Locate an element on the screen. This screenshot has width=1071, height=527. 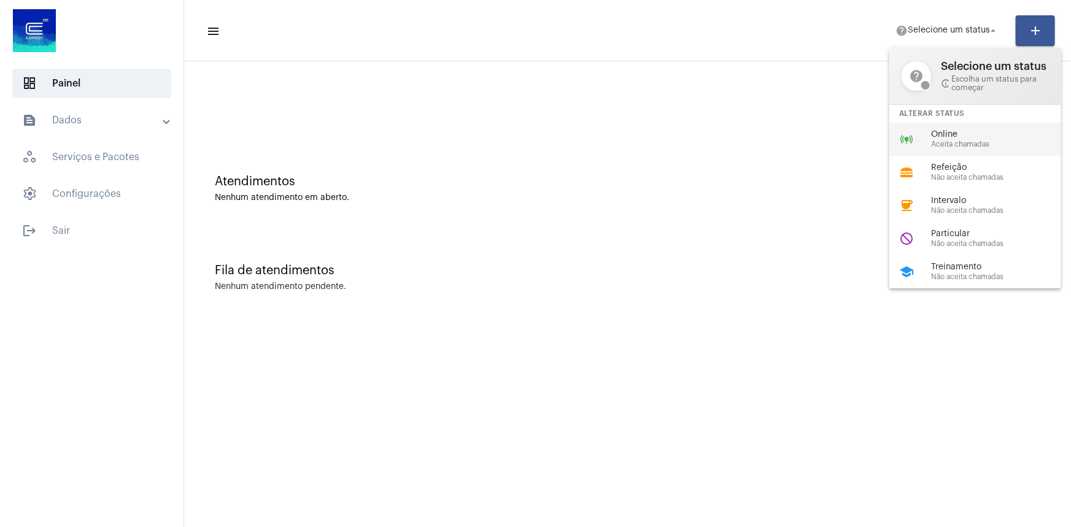
span: Aceita chamadas is located at coordinates (1001, 144).